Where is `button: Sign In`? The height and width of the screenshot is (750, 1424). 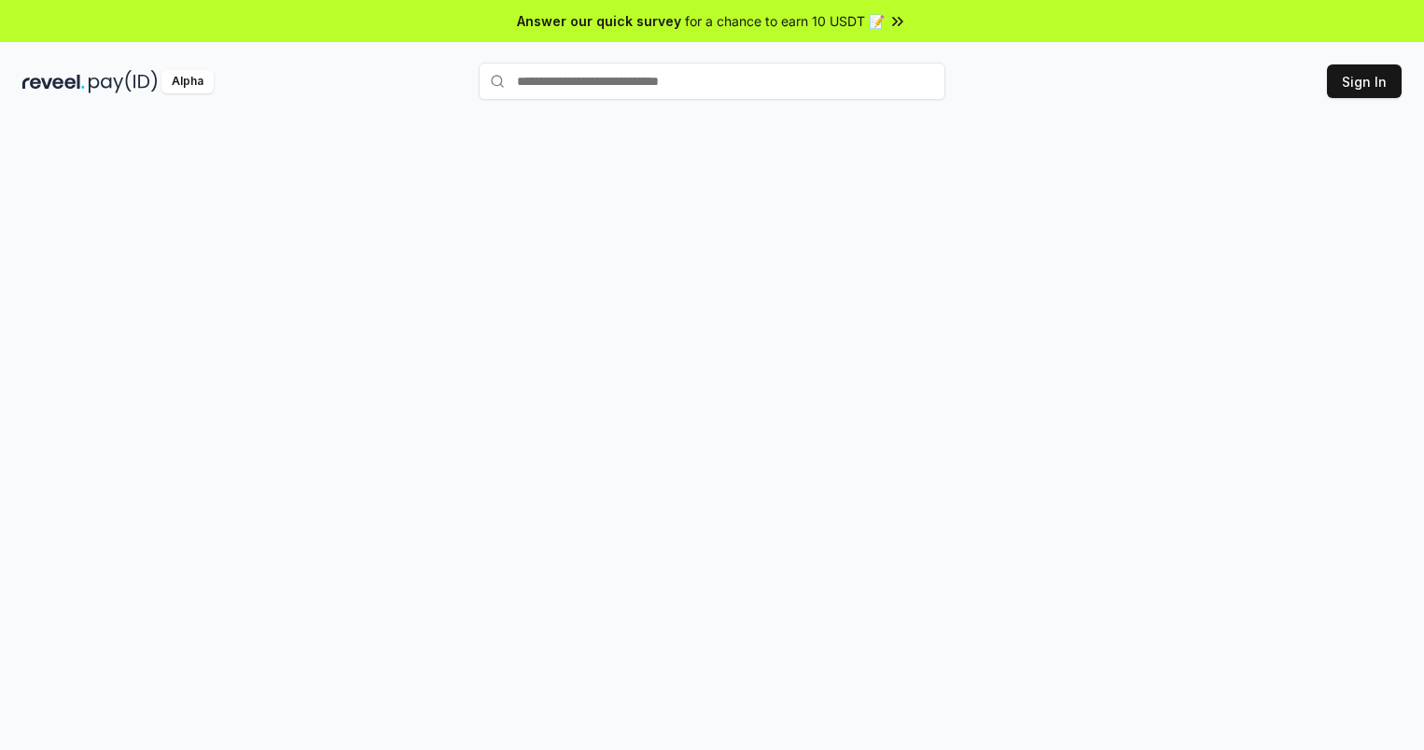 button: Sign In is located at coordinates (1365, 81).